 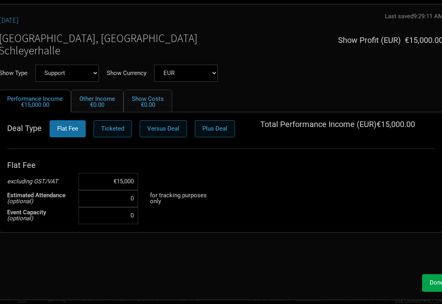 I want to click on button: Versus Deal, so click(x=163, y=128).